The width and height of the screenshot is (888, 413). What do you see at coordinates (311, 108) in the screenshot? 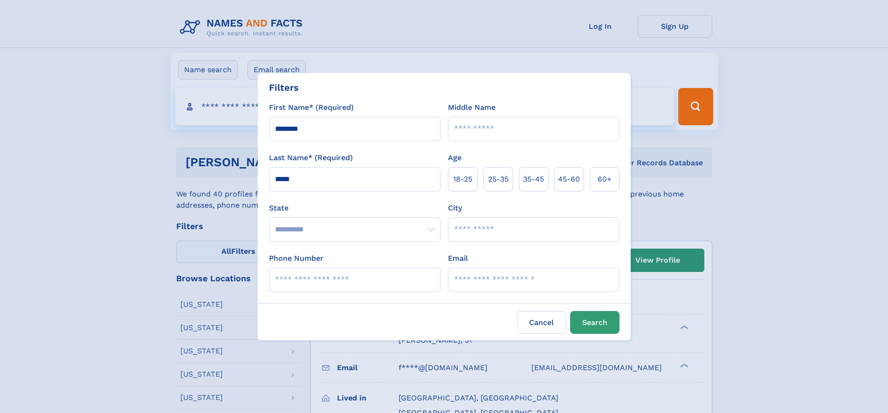
I see `label: First Name* (Required)` at bounding box center [311, 108].